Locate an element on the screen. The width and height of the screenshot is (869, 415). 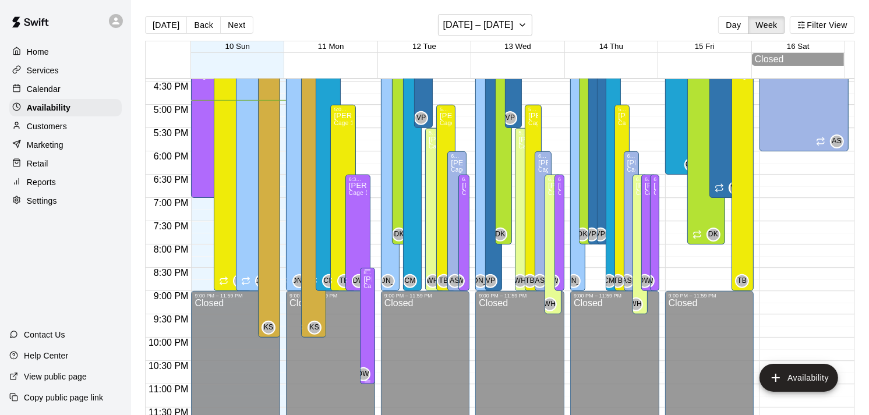
div: 5:30 PM – 9:00 PM: Available is located at coordinates (434, 210).